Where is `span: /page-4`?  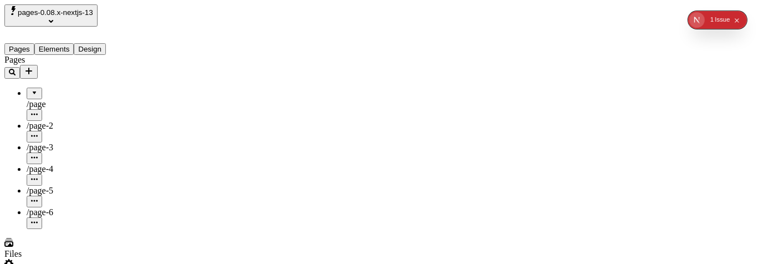 span: /page-4 is located at coordinates (40, 169).